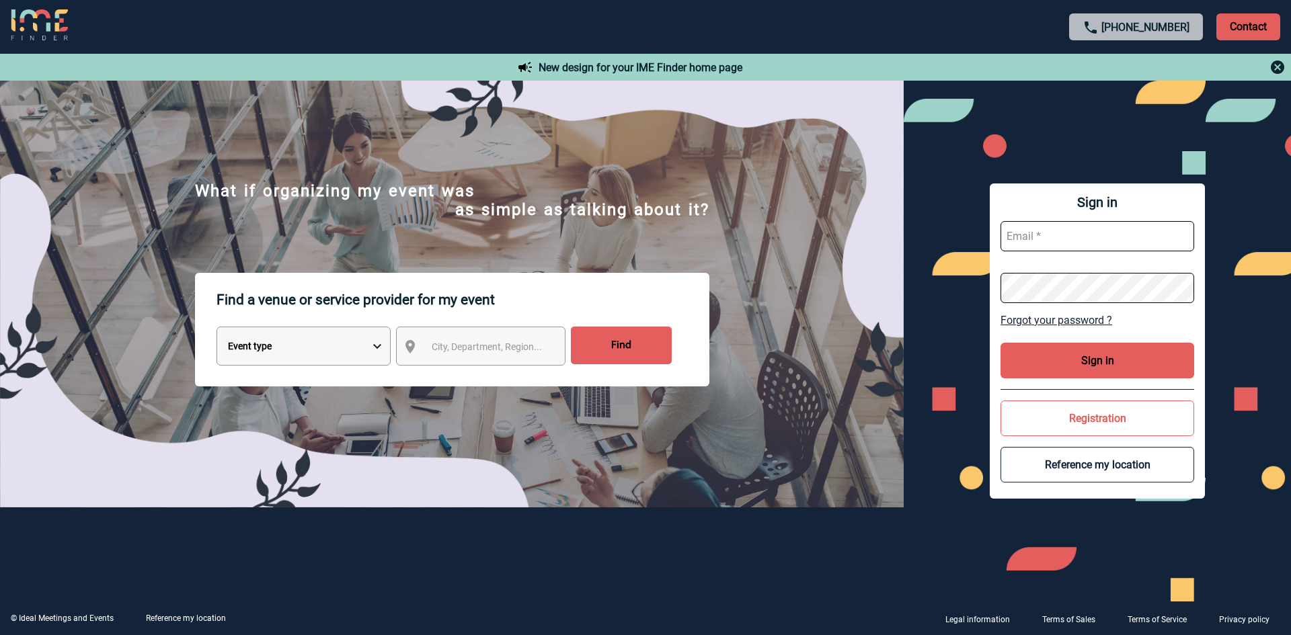  Describe the element at coordinates (1244, 620) in the screenshot. I see `p: Privacy policy` at that location.